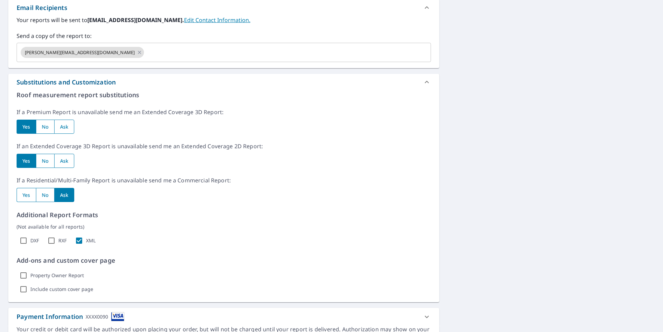 This screenshot has width=663, height=332. Describe the element at coordinates (35, 241) in the screenshot. I see `label: DXF` at that location.